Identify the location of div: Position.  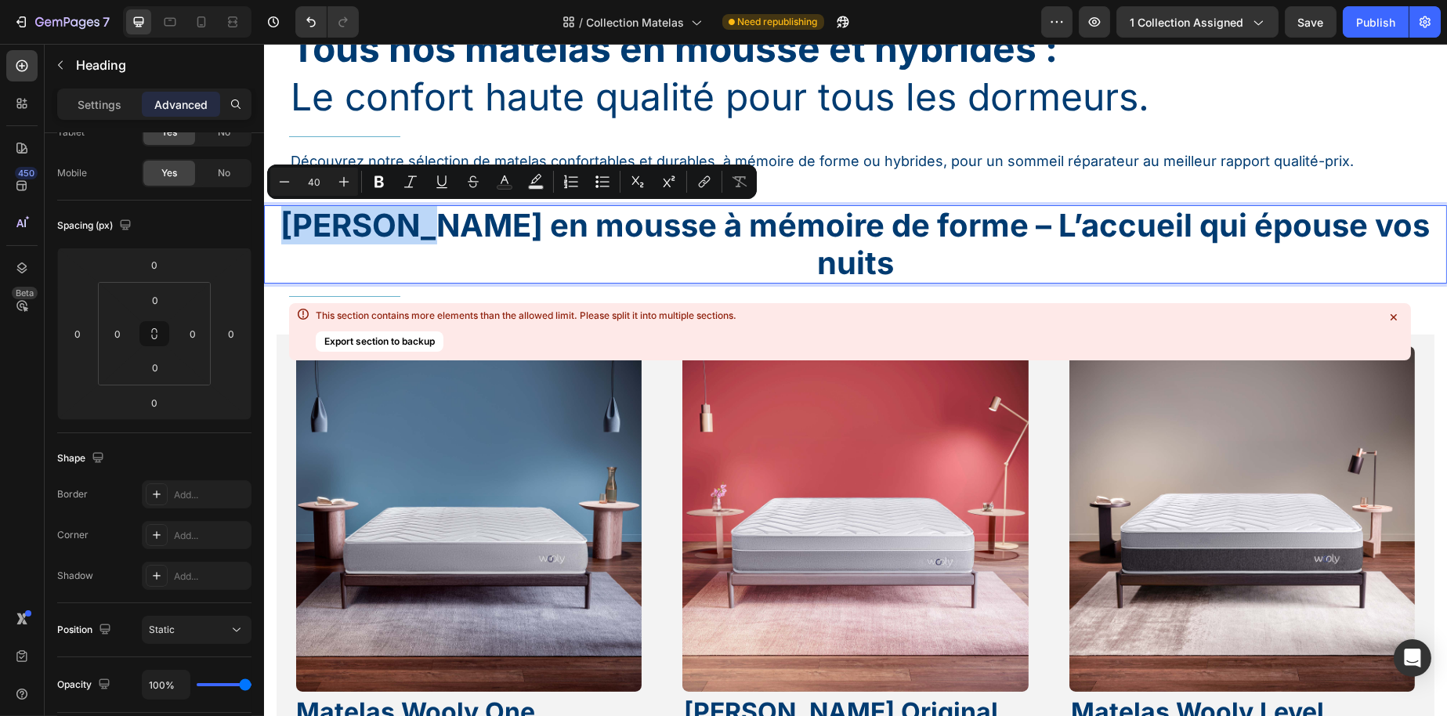
(85, 630).